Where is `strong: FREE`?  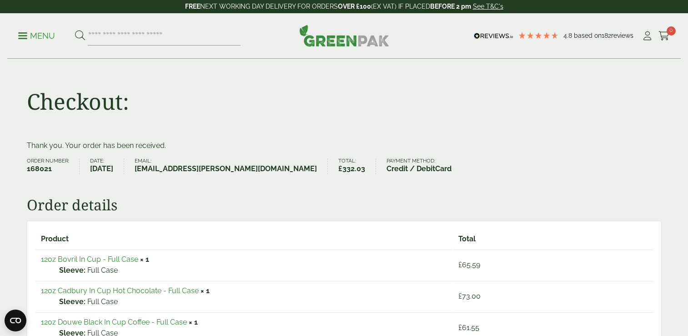 strong: FREE is located at coordinates (192, 6).